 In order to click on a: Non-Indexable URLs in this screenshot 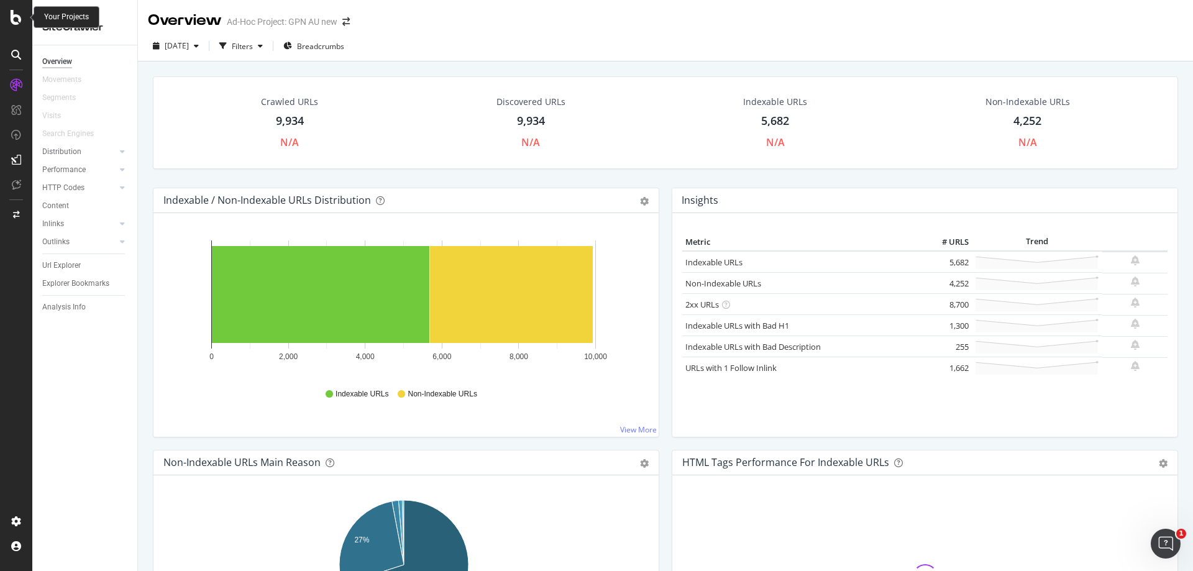, I will do `click(723, 283)`.